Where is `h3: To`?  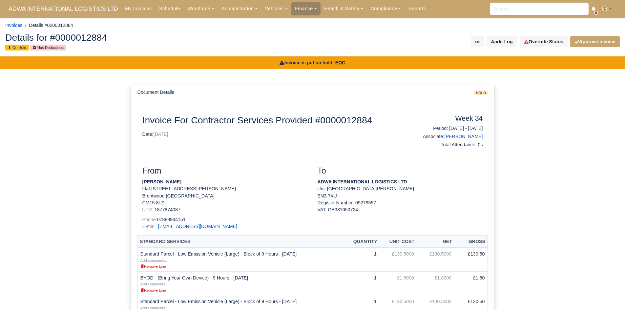 h3: To is located at coordinates (400, 171).